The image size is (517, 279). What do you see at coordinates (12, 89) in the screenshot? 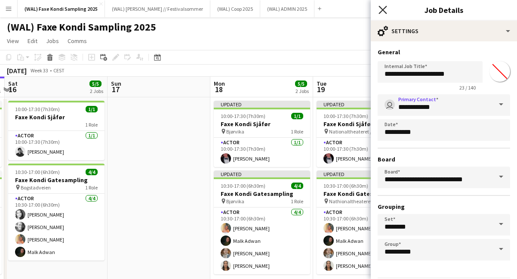
I see `span: 16` at bounding box center [12, 89].